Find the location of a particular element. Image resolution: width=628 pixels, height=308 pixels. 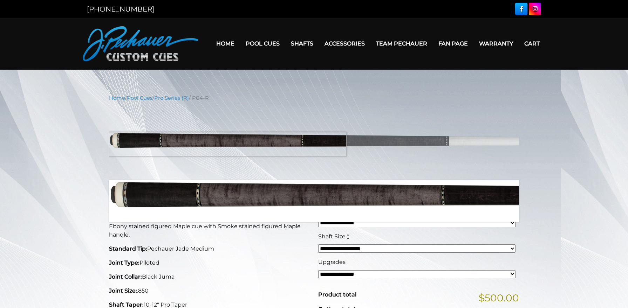

strong: P04-R Pool Cue is located at coordinates (165, 194).